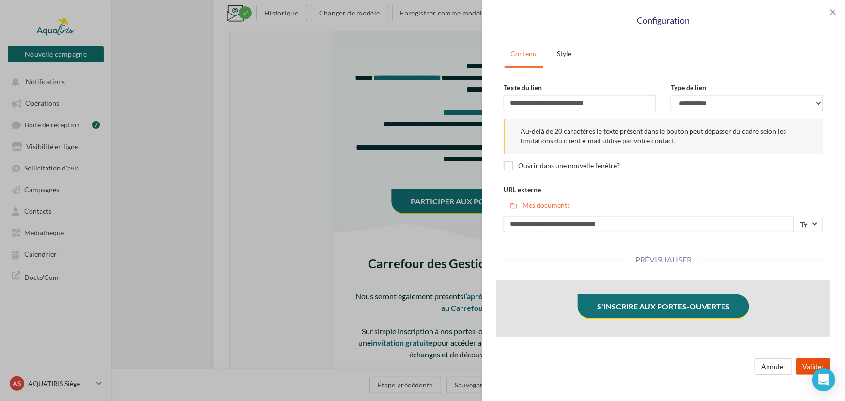  I want to click on img: c153832d-8c83-14b9-c137-c60c27c4ea8e.jpg, so click(248, 334).